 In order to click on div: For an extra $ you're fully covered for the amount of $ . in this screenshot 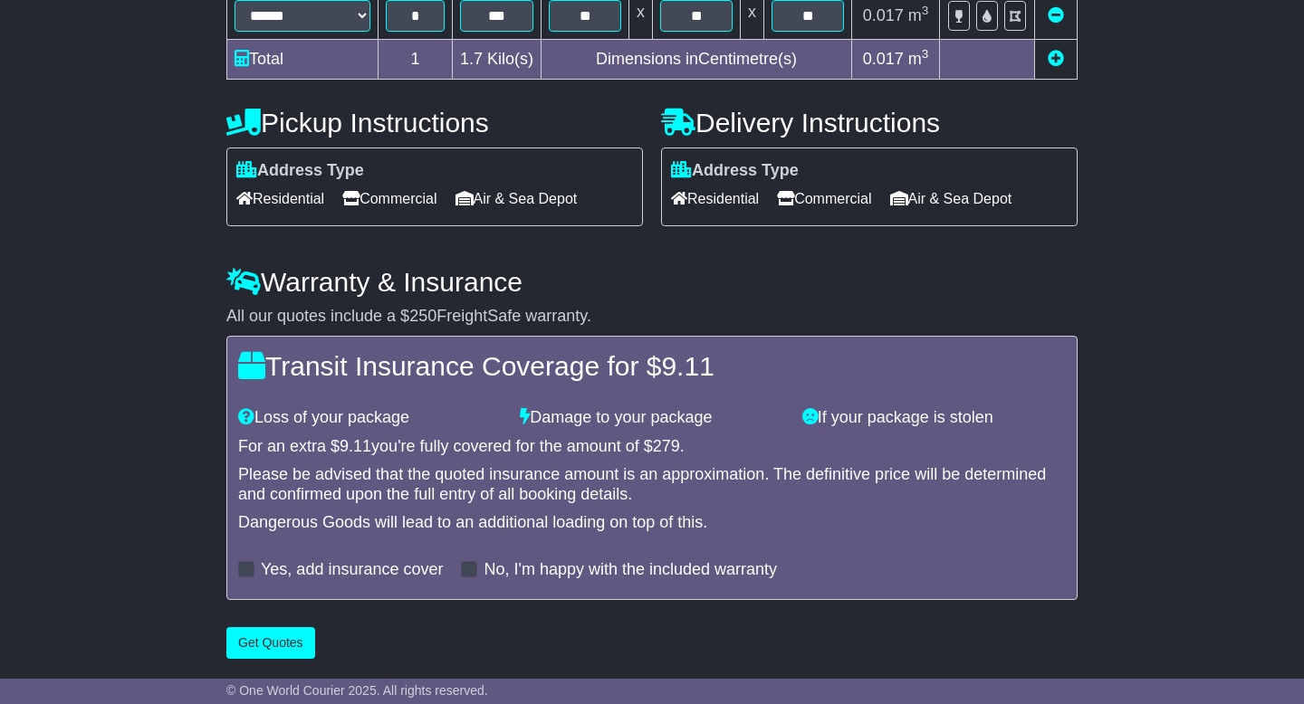, I will do `click(652, 447)`.